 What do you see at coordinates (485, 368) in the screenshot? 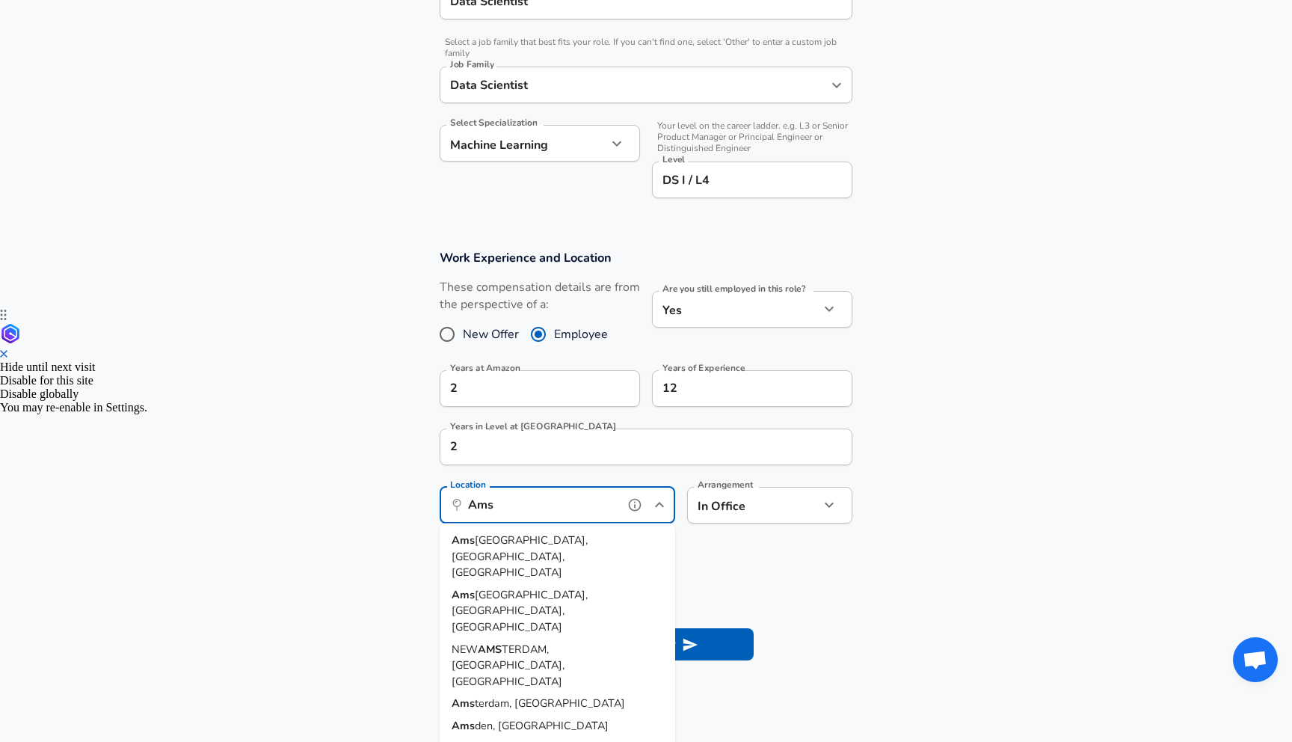
I see `label: Years at Amazon` at bounding box center [485, 368].